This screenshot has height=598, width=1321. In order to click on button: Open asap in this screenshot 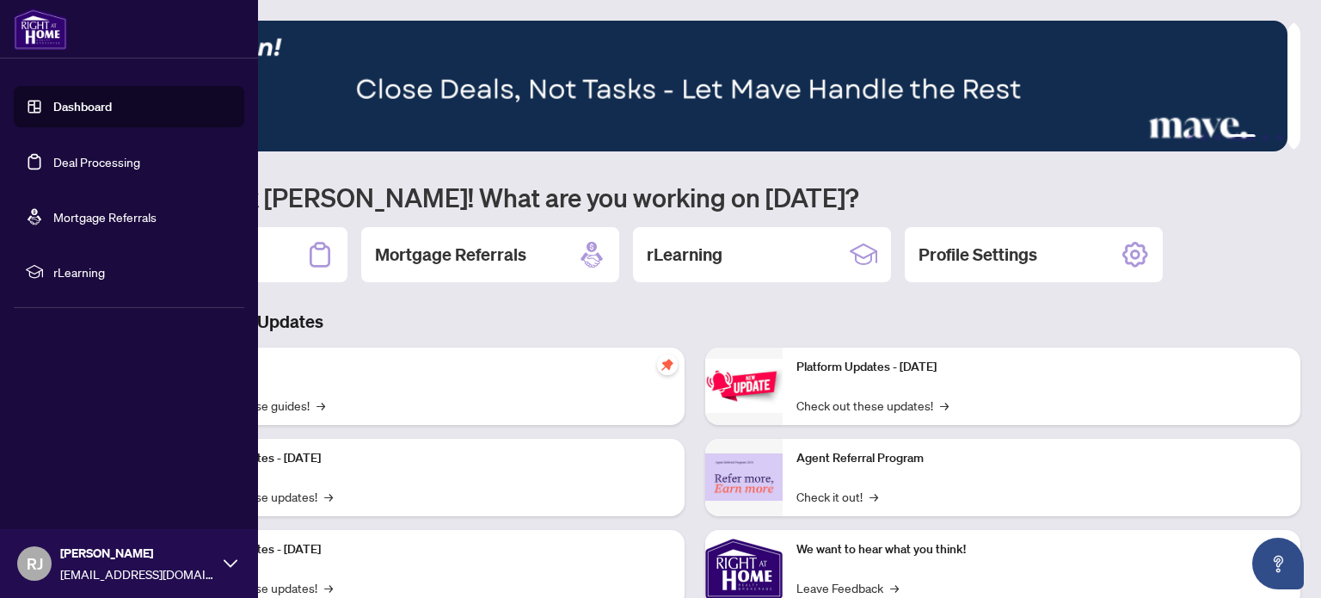, I will do `click(1278, 563)`.